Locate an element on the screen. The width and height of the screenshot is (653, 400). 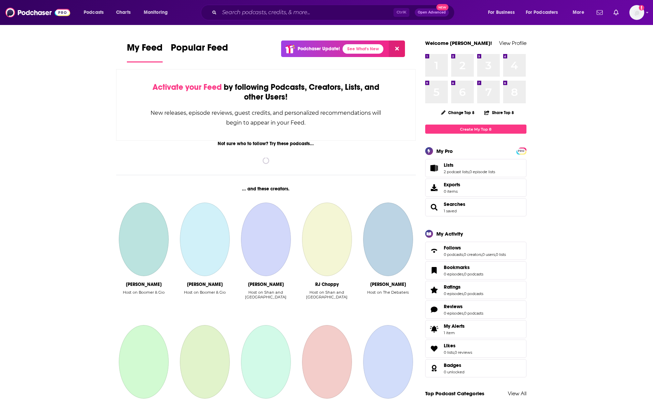
a: 0 episode lists is located at coordinates (482, 172).